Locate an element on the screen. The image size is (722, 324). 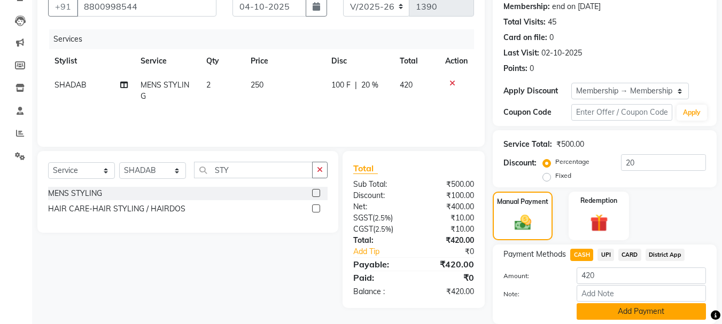
div: HAIR CARE-HAIR STYLING / HAIRDOS is located at coordinates (116, 209).